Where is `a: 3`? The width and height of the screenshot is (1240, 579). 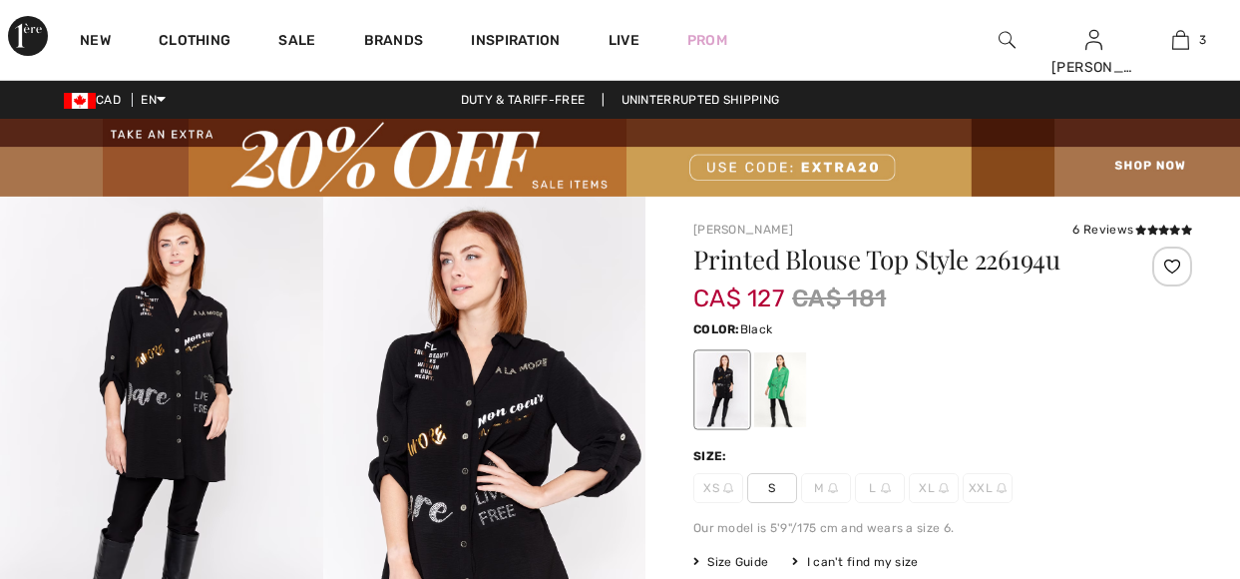
a: 3 is located at coordinates (1180, 40).